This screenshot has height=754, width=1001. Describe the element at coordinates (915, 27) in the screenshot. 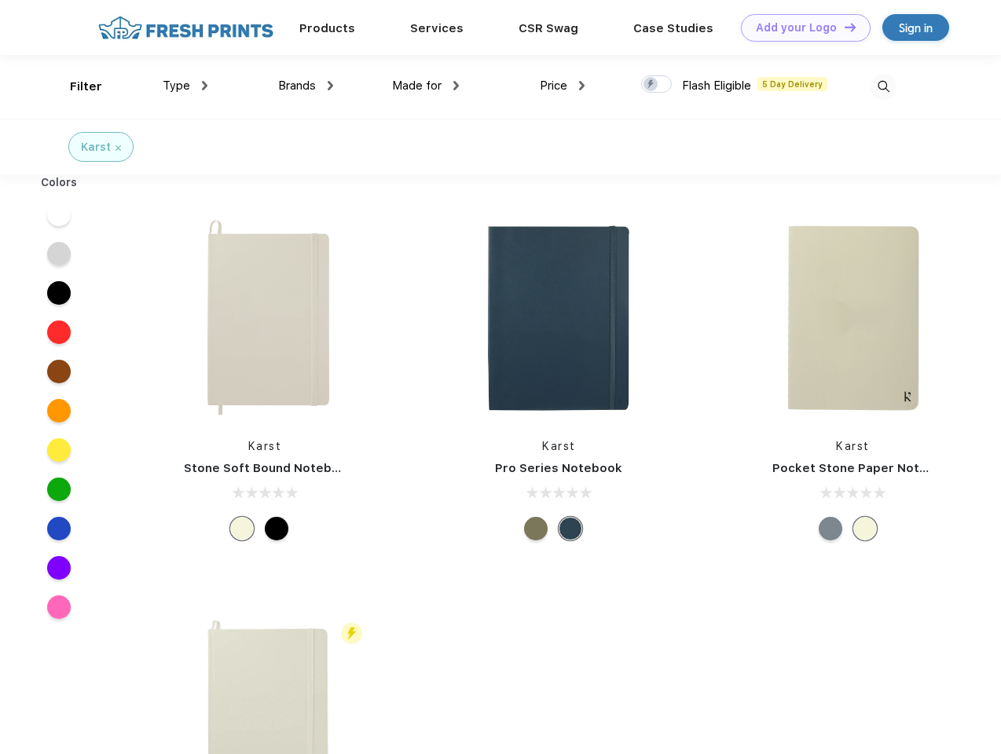

I see `a: Sign in` at that location.